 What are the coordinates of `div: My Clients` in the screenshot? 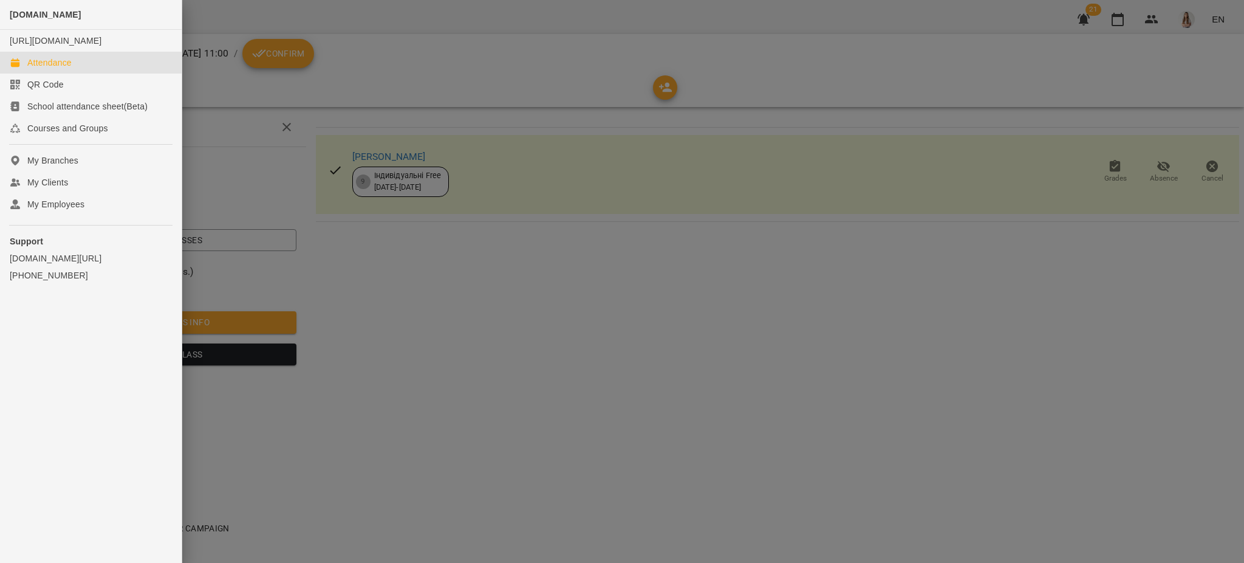 It's located at (47, 182).